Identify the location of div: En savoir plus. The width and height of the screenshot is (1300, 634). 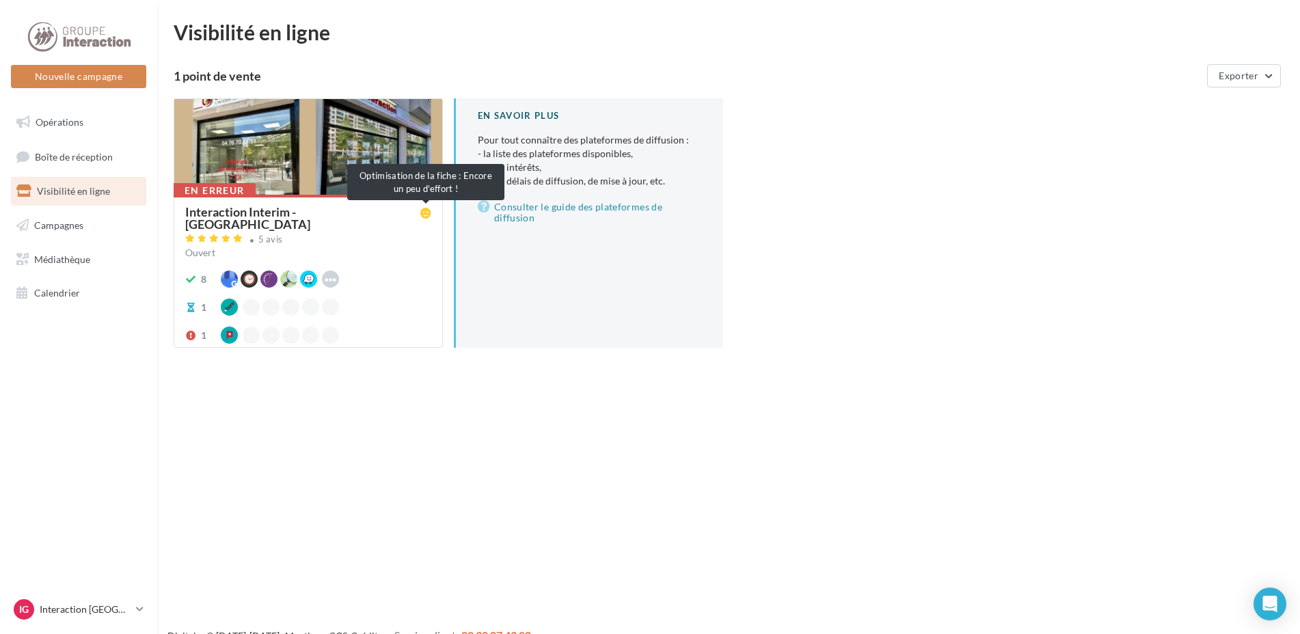
(589, 116).